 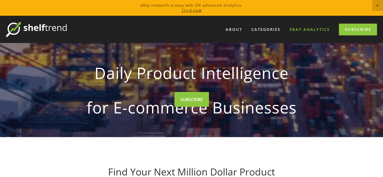 I want to click on strong: for E-commerce Businesses, so click(x=192, y=107).